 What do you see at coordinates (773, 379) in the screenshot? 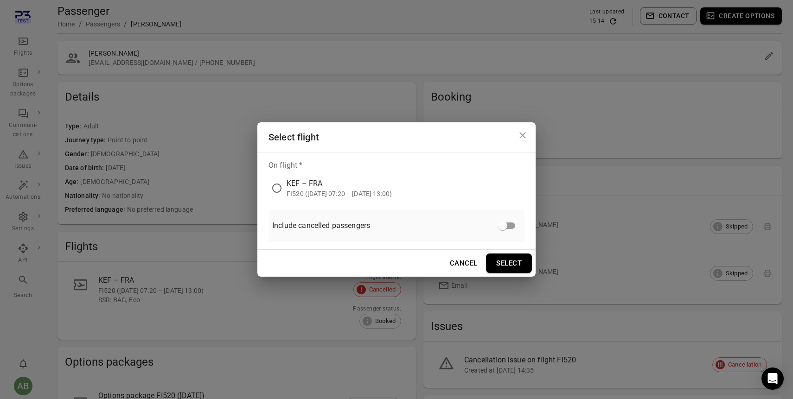
I see `div: Open Intercom Messenger` at bounding box center [773, 379].